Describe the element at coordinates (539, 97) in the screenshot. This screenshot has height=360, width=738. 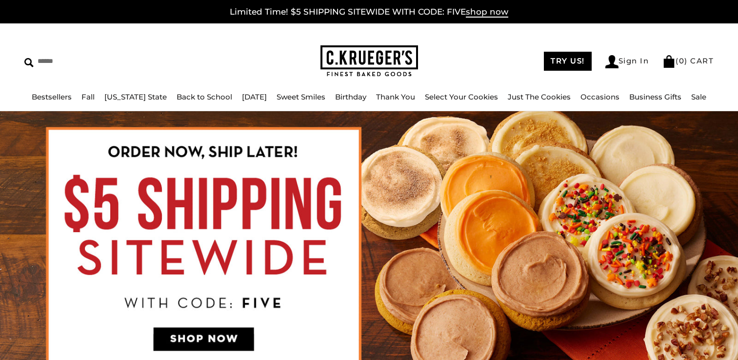
I see `a: Just The Cookies` at that location.